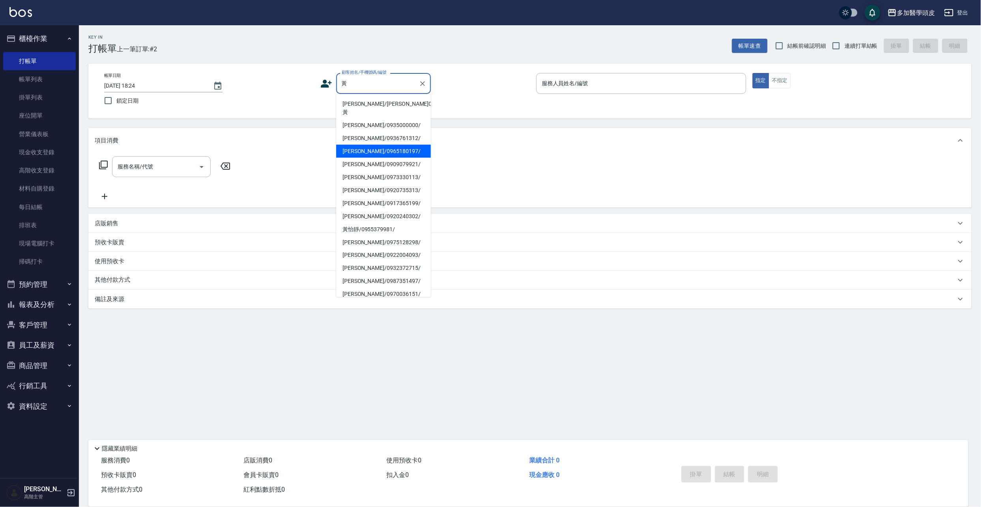  I want to click on h2: Key In, so click(103, 37).